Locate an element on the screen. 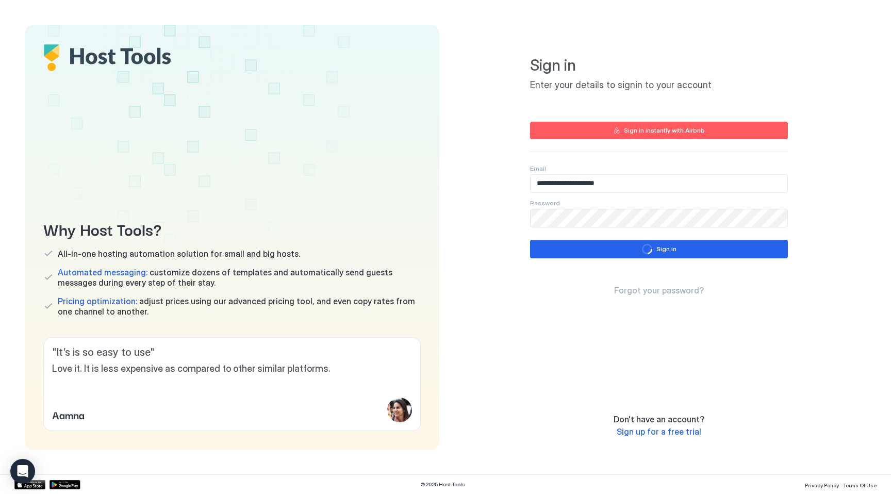 The width and height of the screenshot is (891, 494). div: App Store is located at coordinates (30, 485).